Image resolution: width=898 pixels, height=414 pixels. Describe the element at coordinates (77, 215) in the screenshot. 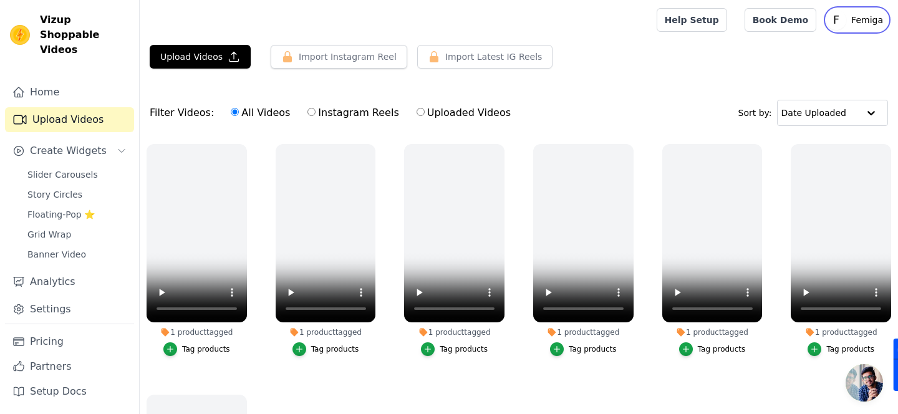

I see `a: Floating-Pop ⭐` at that location.